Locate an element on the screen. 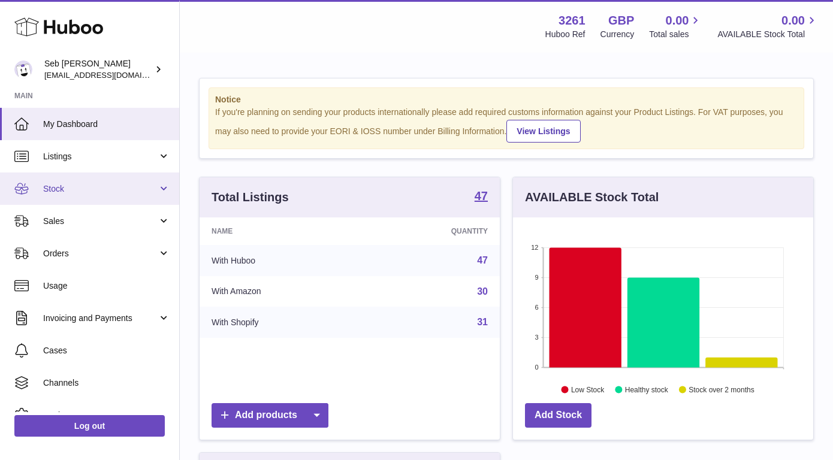 This screenshot has width=833, height=460. a: Log out is located at coordinates (89, 426).